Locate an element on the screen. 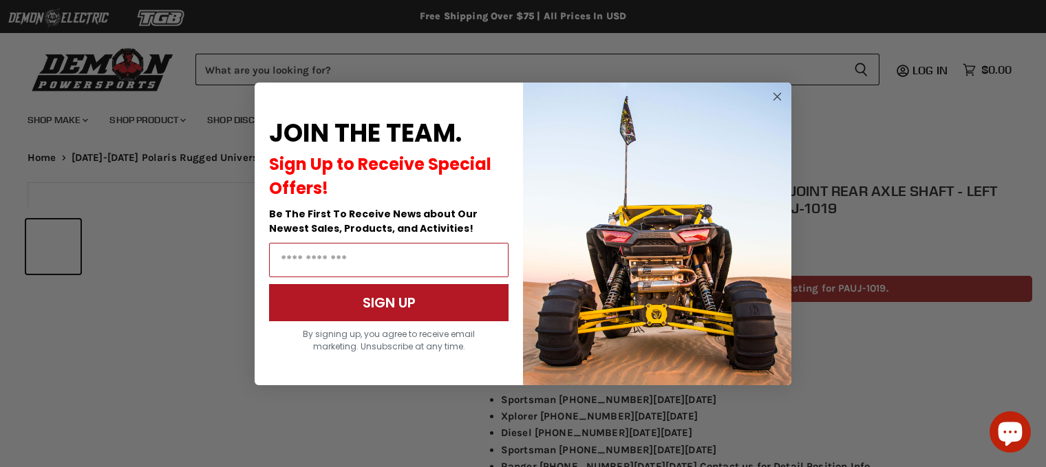 Image resolution: width=1046 pixels, height=467 pixels. button: Close dialog is located at coordinates (777, 96).